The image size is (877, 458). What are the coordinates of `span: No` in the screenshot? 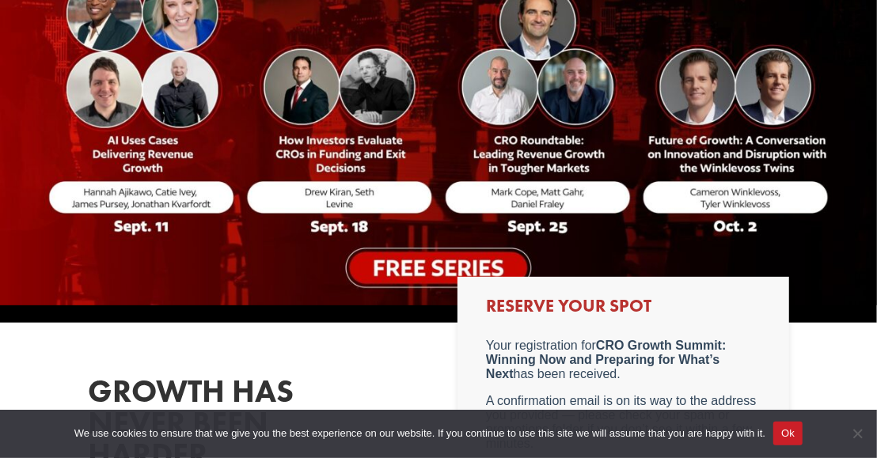 It's located at (857, 434).